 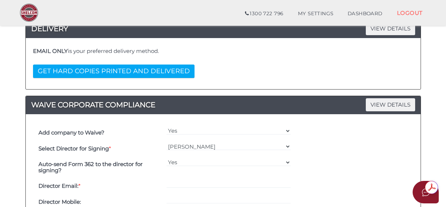 What do you see at coordinates (264, 14) in the screenshot?
I see `a: 1300 722 796` at bounding box center [264, 14].